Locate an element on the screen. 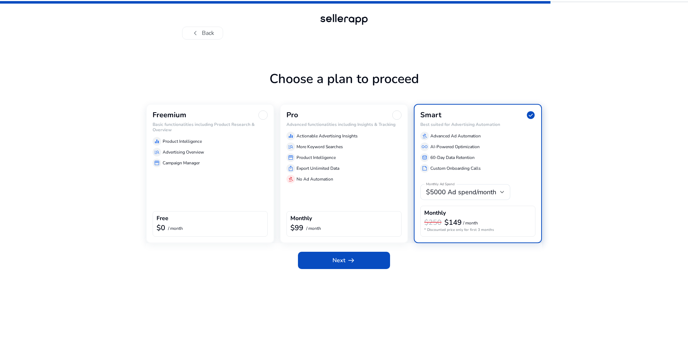 Image resolution: width=688 pixels, height=346 pixels. h3: $250 is located at coordinates (433, 223).